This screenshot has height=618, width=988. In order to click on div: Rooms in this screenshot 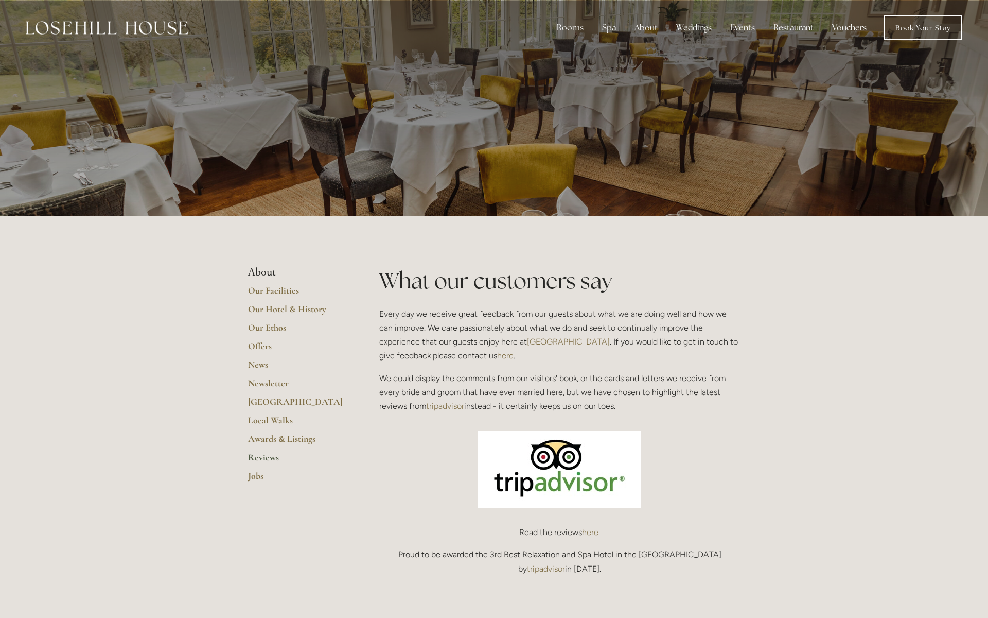, I will do `click(570, 28)`.